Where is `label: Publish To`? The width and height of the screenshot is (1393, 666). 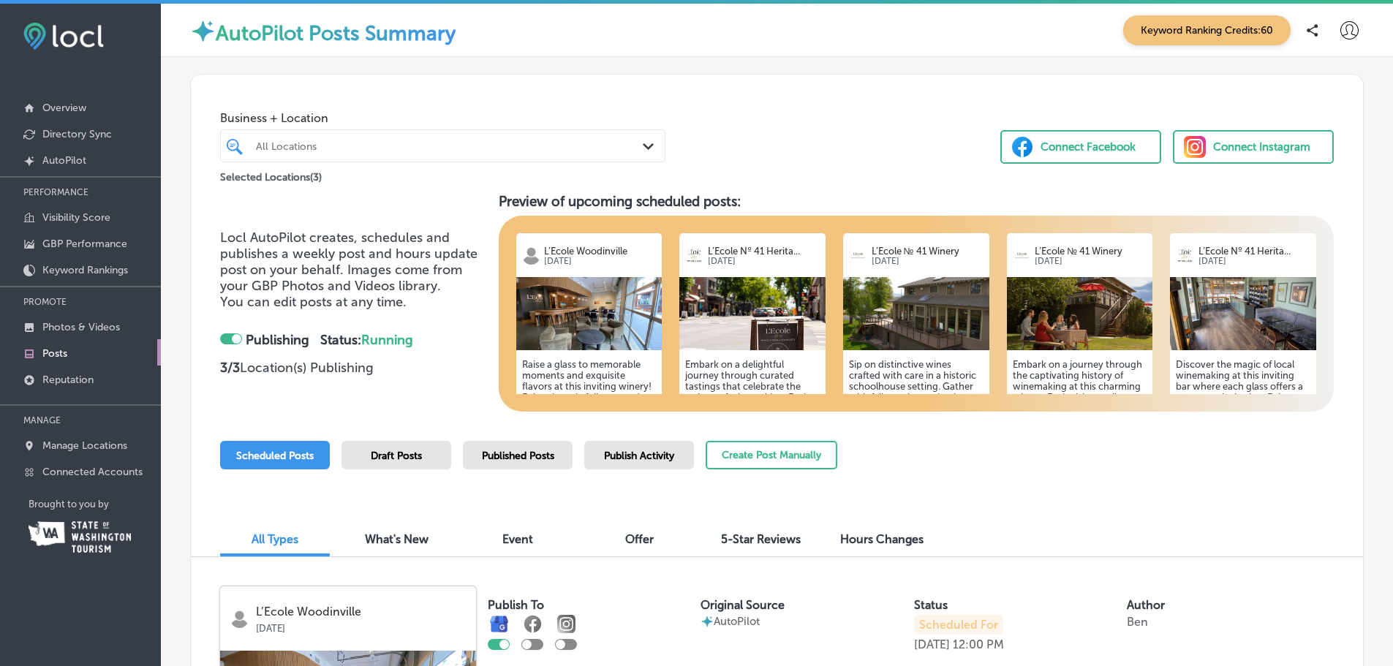 label: Publish To is located at coordinates (516, 605).